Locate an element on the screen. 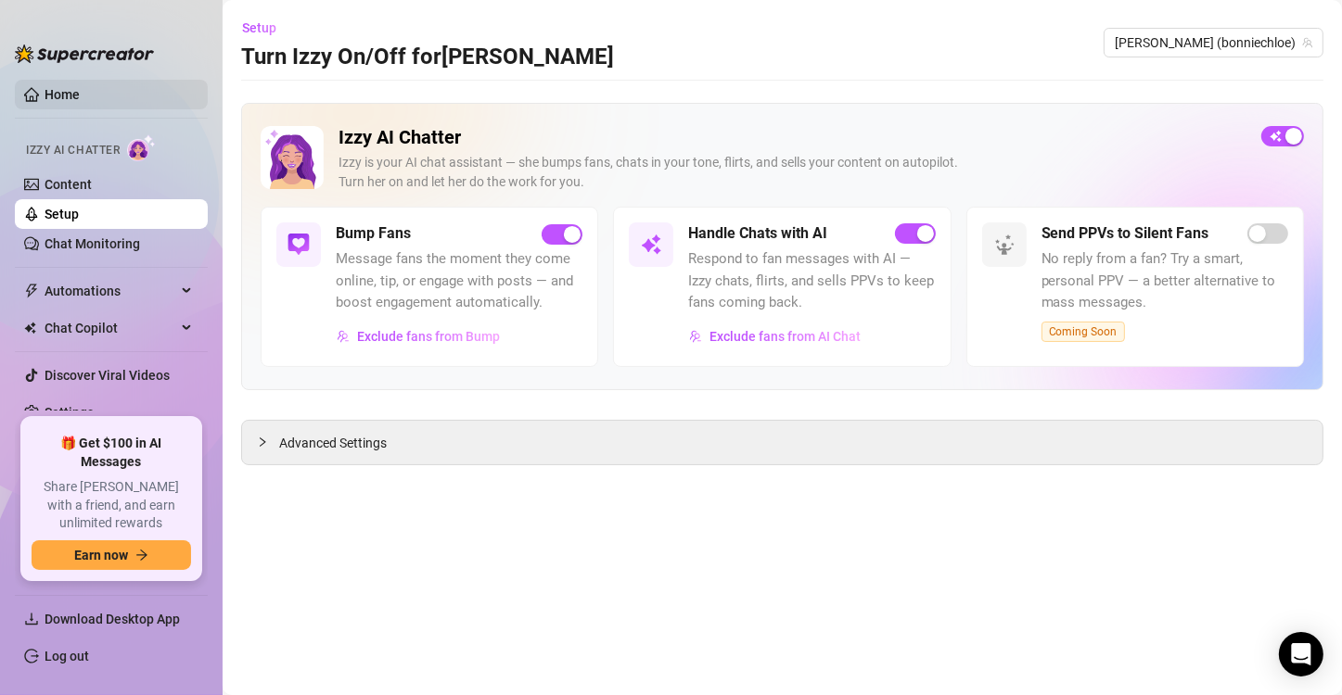 The width and height of the screenshot is (1342, 695). button: Earn nowarrow-right is located at coordinates (111, 555).